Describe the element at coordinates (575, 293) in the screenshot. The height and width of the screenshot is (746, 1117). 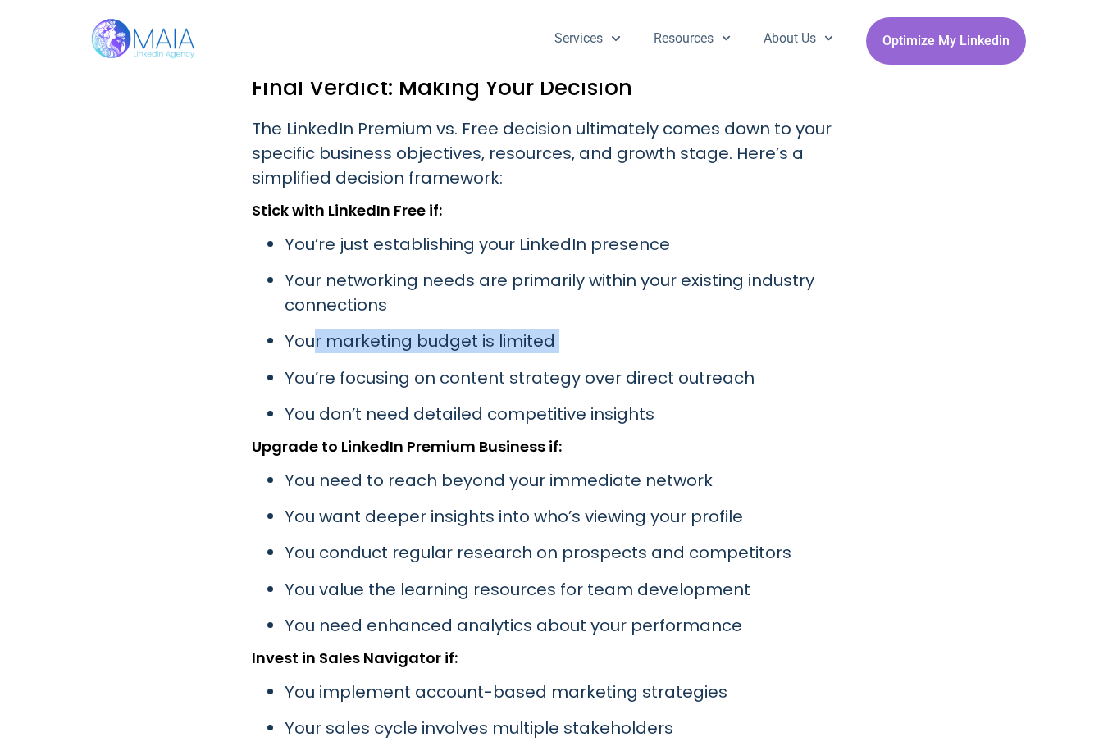
I see `p: Your networking needs are primarily within your existing industry connections` at that location.